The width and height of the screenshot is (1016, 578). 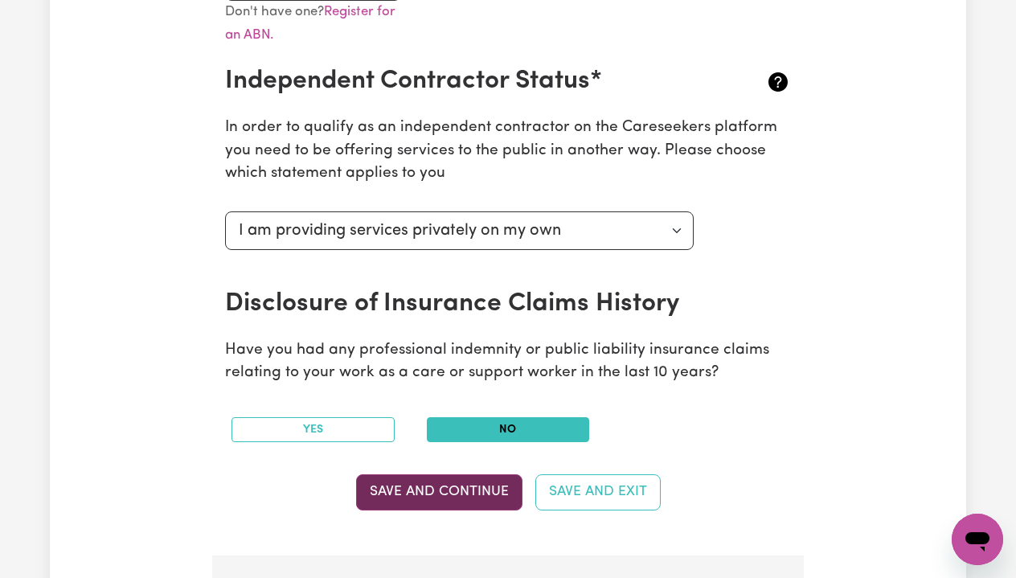 What do you see at coordinates (313, 429) in the screenshot?
I see `button: Yes` at bounding box center [313, 429].